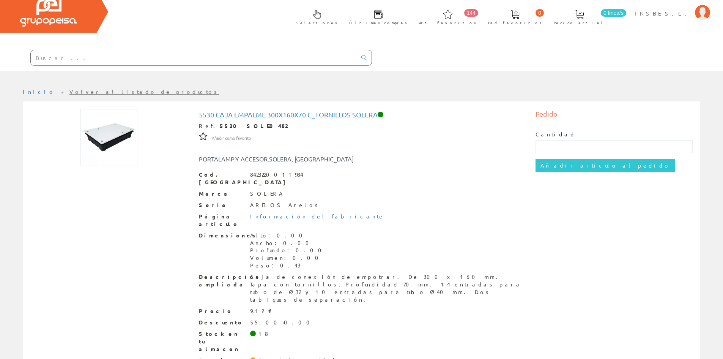  What do you see at coordinates (254, 126) in the screenshot?
I see `strong: 5530 SOLE0482` at bounding box center [254, 126].